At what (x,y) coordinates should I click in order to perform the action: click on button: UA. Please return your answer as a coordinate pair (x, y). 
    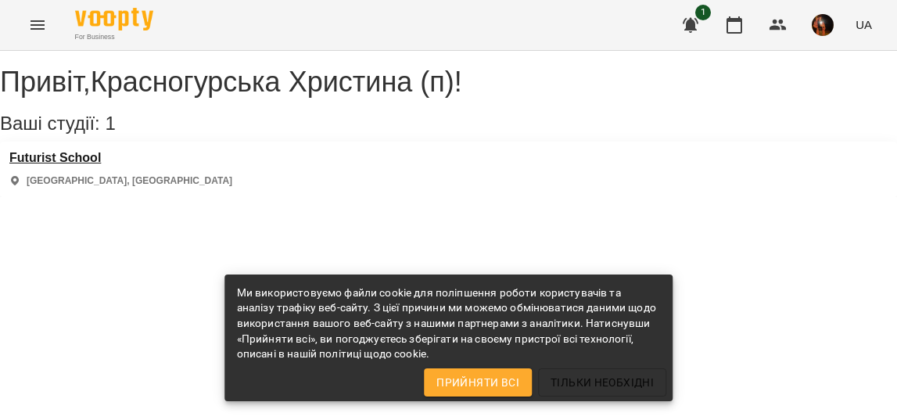
    Looking at the image, I should click on (863, 24).